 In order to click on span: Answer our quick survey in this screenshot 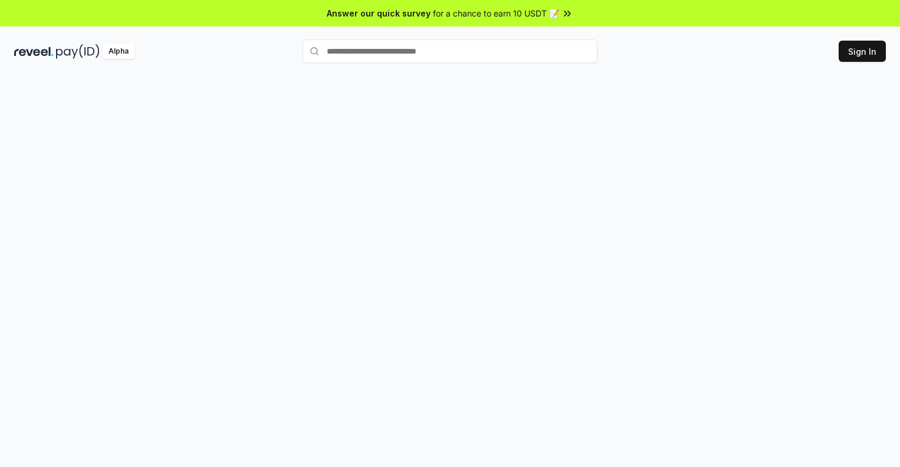, I will do `click(378, 13)`.